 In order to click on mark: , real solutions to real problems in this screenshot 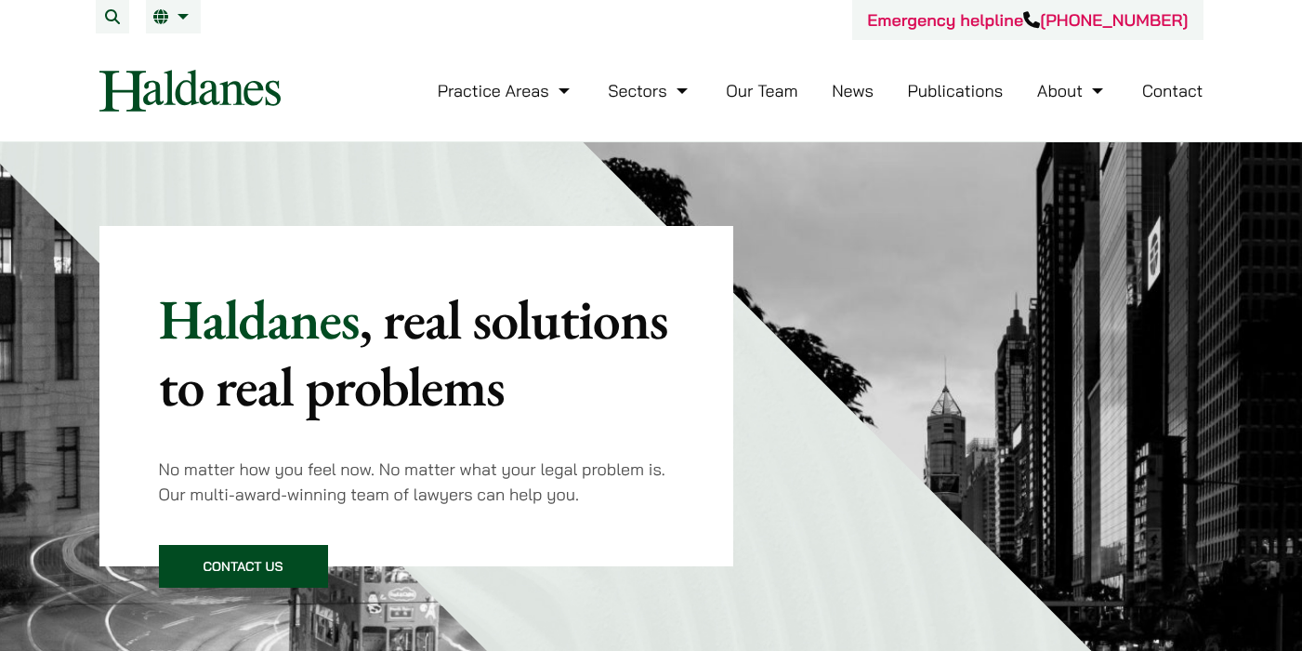, I will do `click(414, 352)`.